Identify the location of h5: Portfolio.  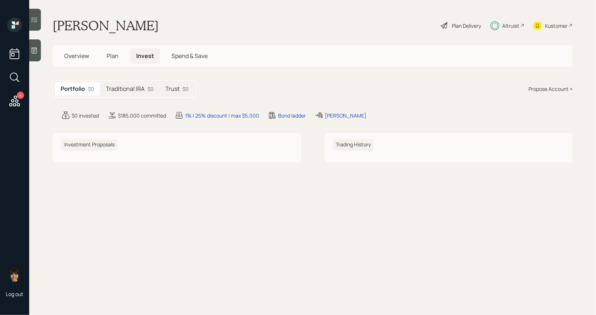
(73, 89).